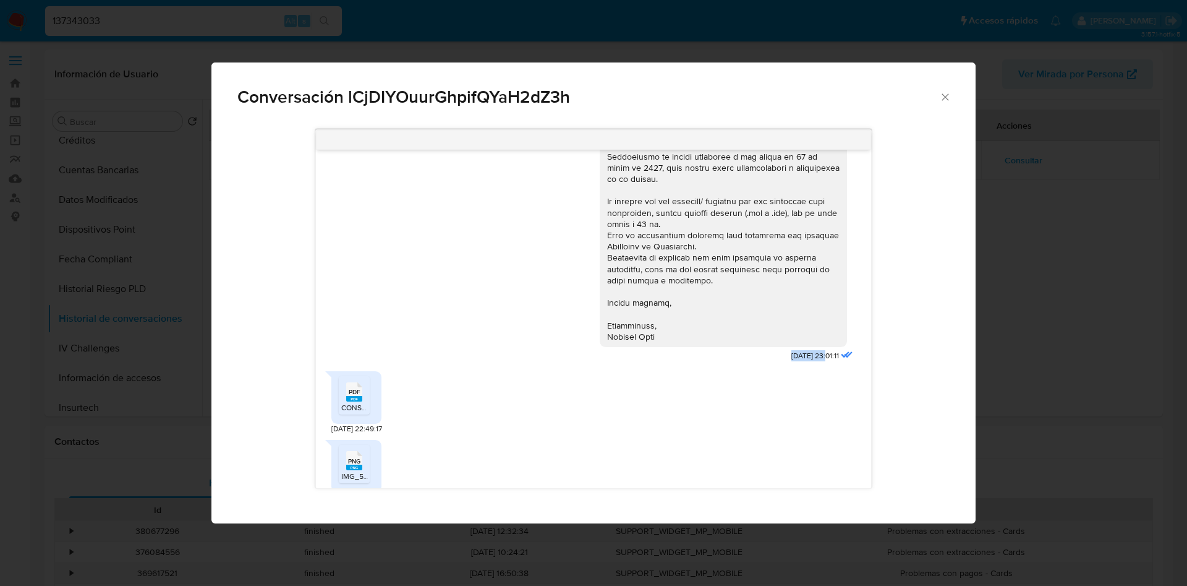 This screenshot has width=1187, height=586. What do you see at coordinates (388, 407) in the screenshot?
I see `span: CONSTANCIASAT112022.pdf` at bounding box center [388, 407].